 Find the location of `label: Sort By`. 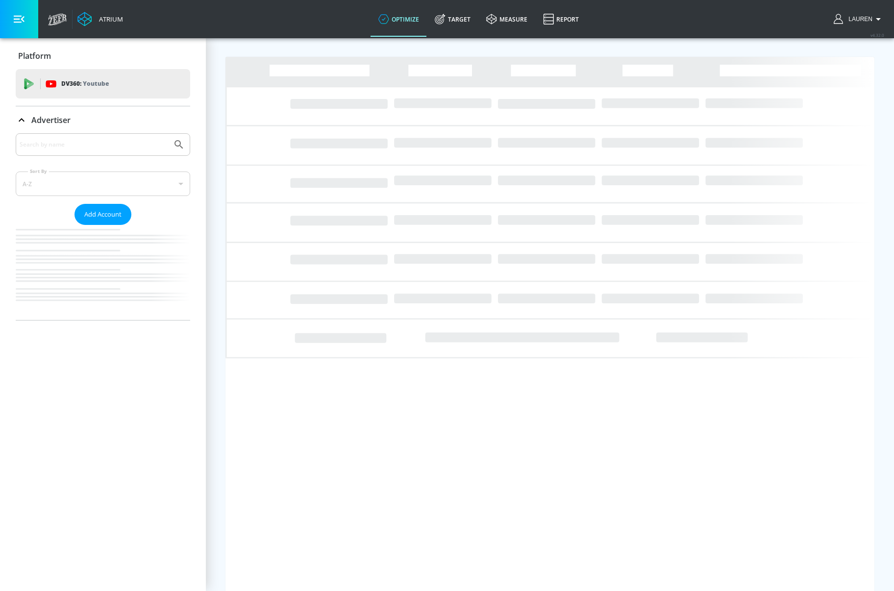

label: Sort By is located at coordinates (38, 171).